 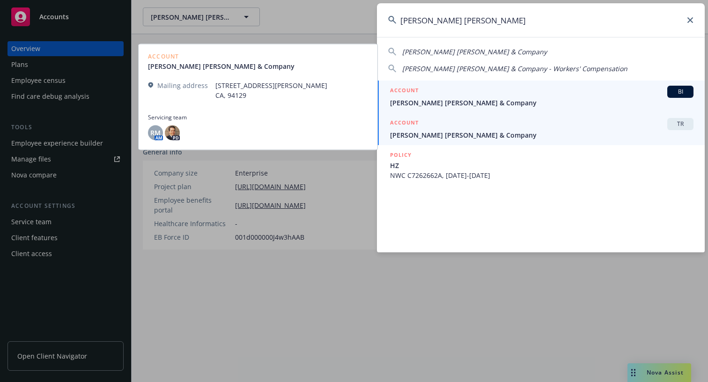 I want to click on input: Search..., so click(x=541, y=20).